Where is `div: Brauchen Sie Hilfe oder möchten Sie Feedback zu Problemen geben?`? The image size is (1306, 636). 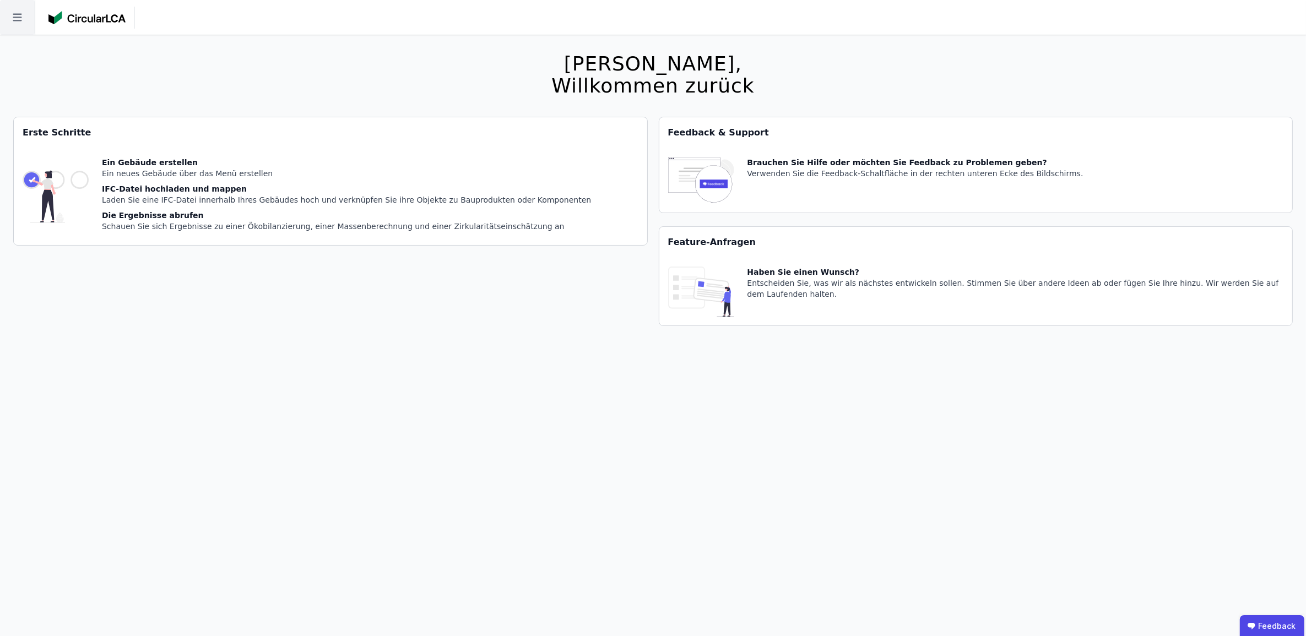
div: Brauchen Sie Hilfe oder möchten Sie Feedback zu Problemen geben? is located at coordinates (916, 163).